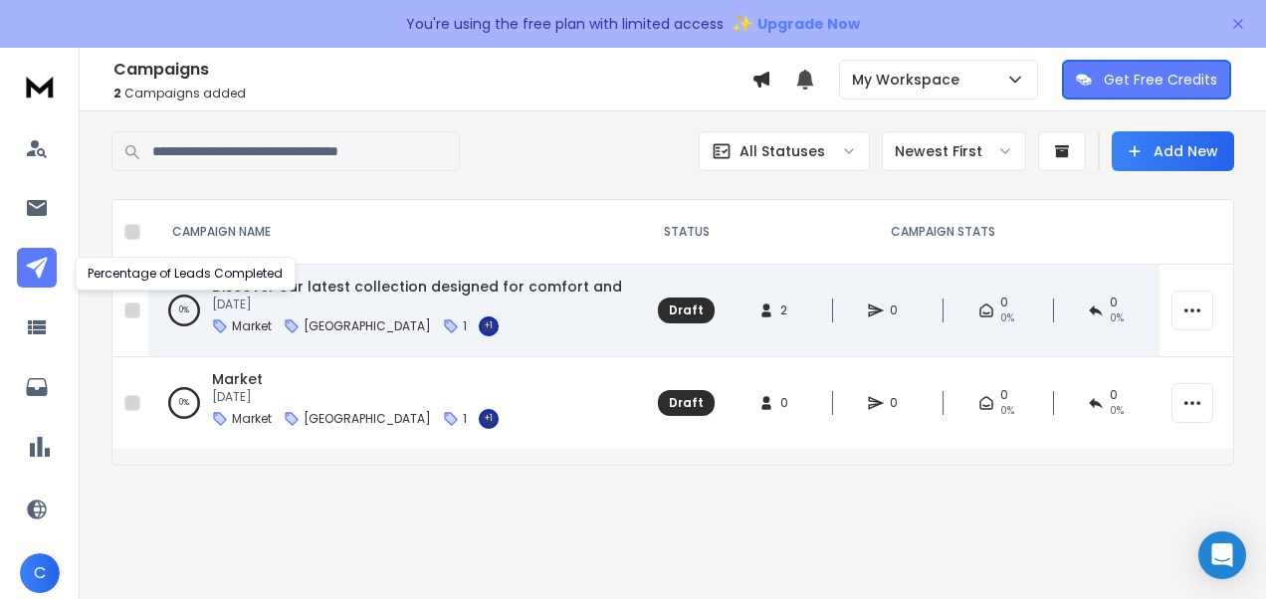 This screenshot has height=599, width=1266. I want to click on h1: Campaigns, so click(432, 70).